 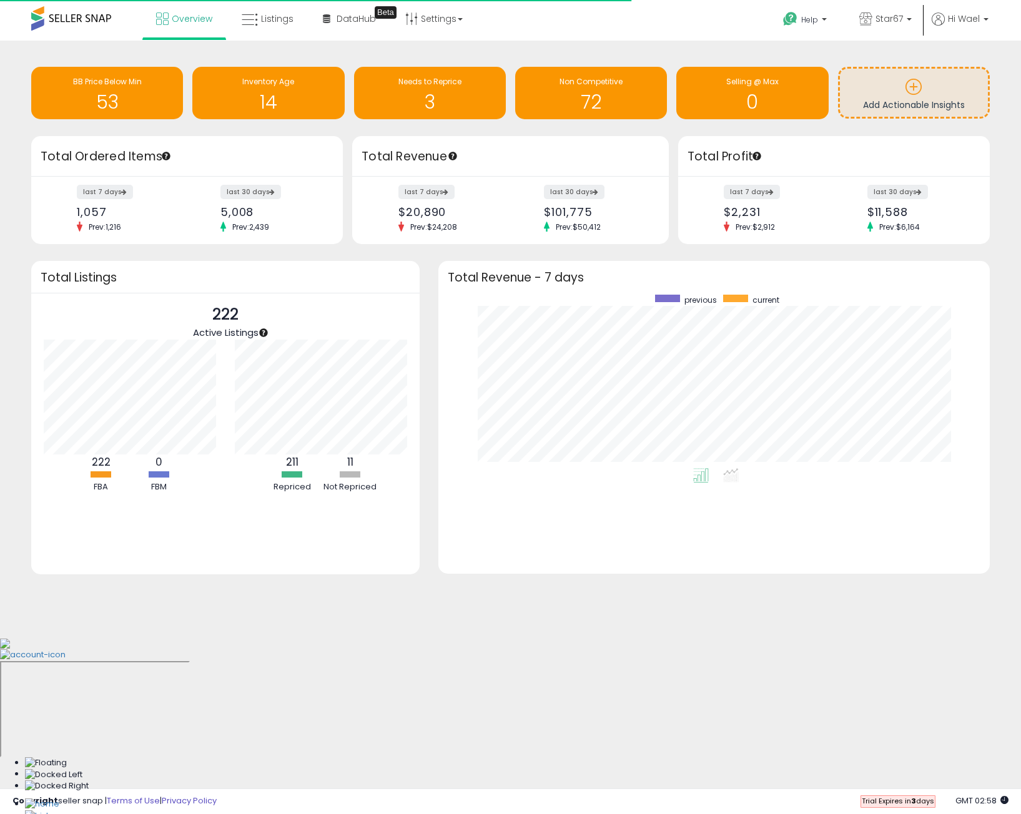 I want to click on a: Add Actionable Insights, so click(x=913, y=92).